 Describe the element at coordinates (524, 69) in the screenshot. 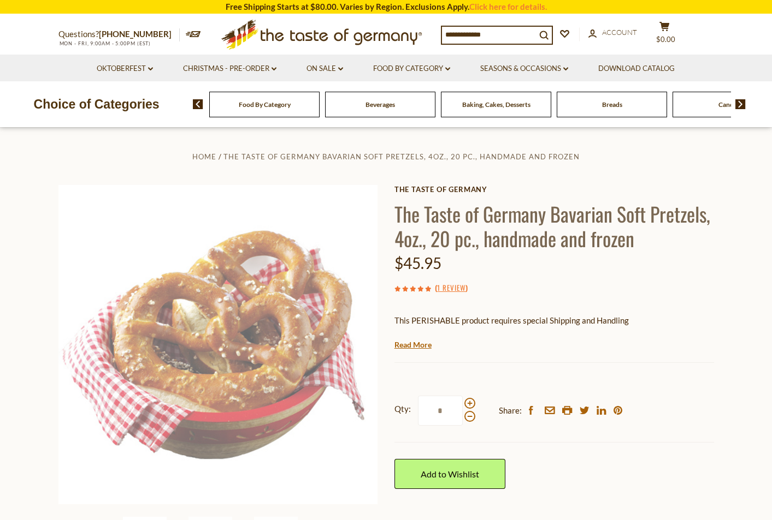

I see `a: Seasons & Occasions` at that location.